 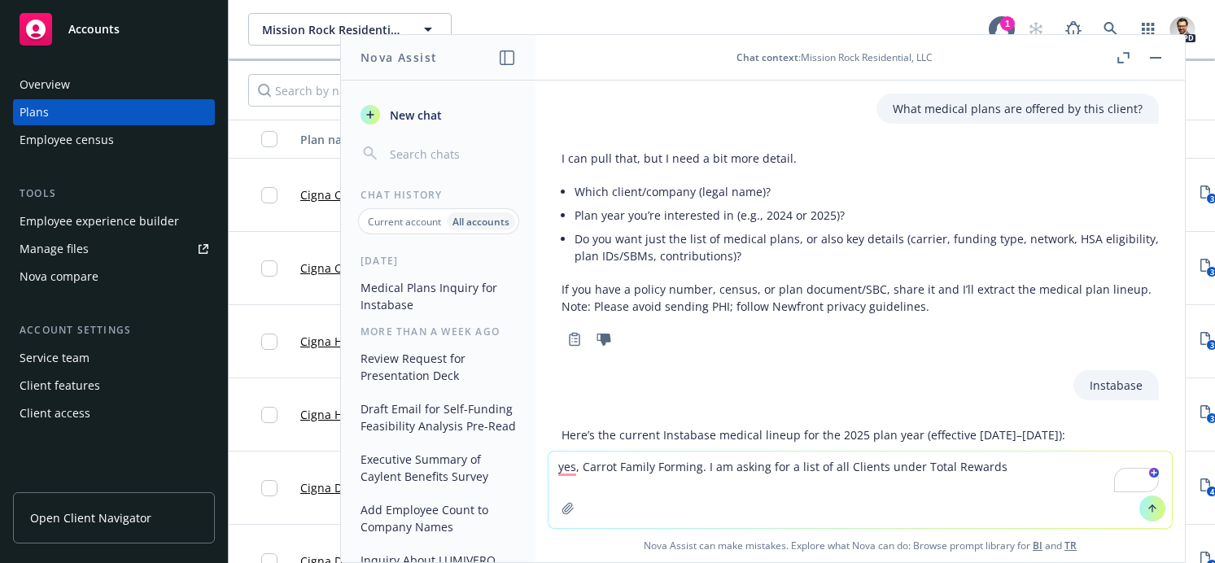 What do you see at coordinates (350, 29) in the screenshot?
I see `button: Mission Rock Residential, LLC` at bounding box center [350, 29].